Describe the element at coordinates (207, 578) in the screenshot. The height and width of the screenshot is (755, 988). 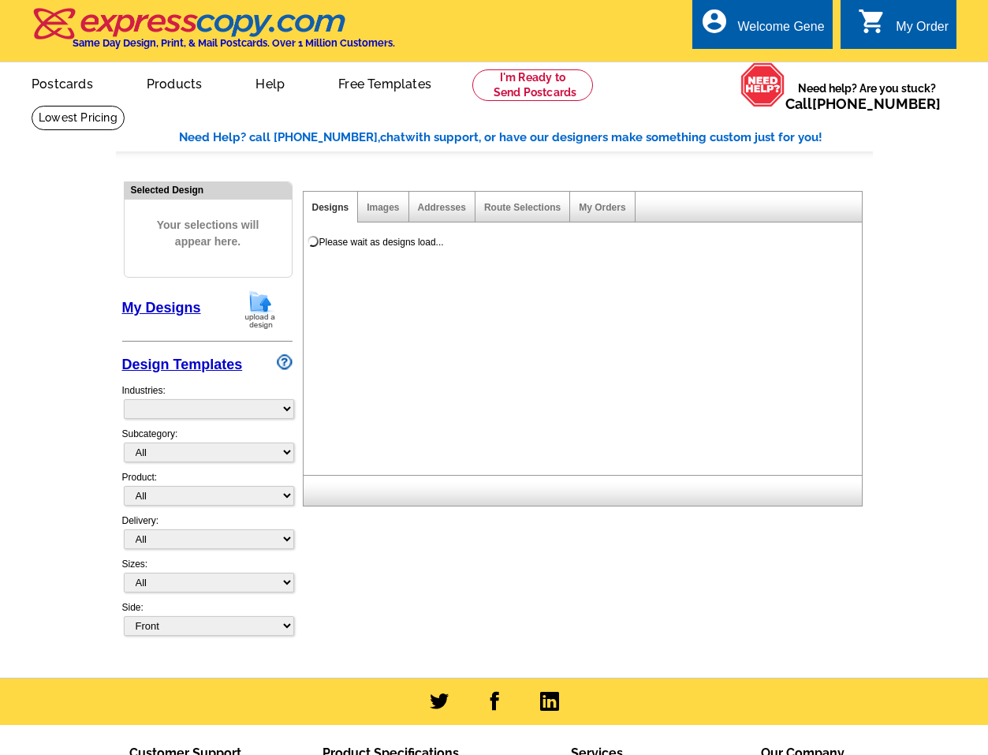
I see `div: Sizes:` at that location.